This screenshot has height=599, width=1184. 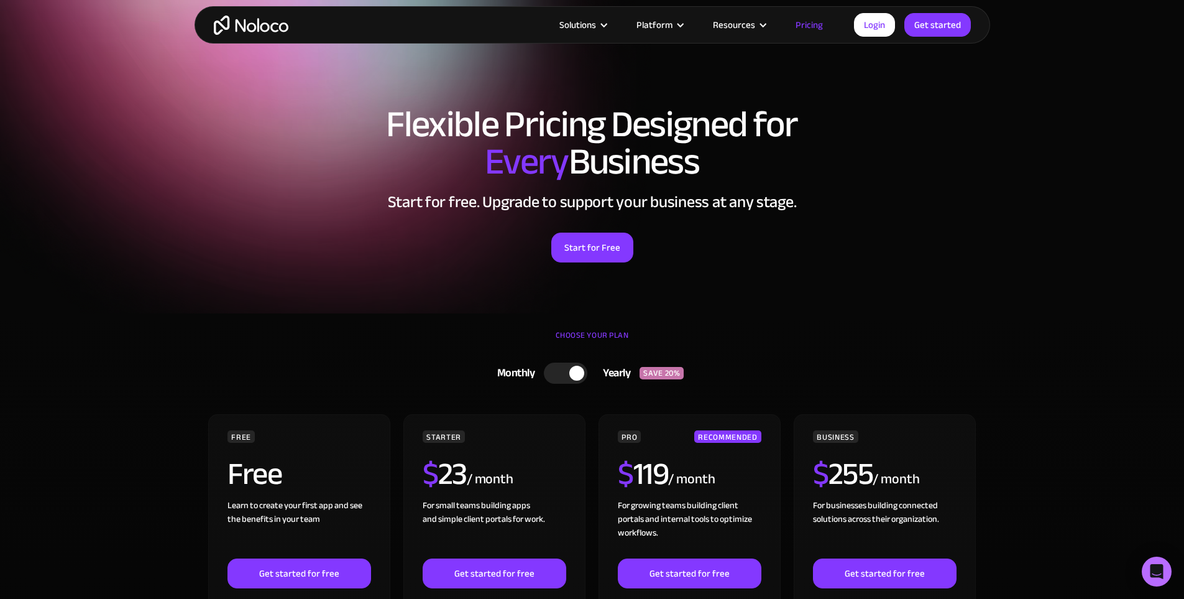 I want to click on h2: 255, so click(x=843, y=474).